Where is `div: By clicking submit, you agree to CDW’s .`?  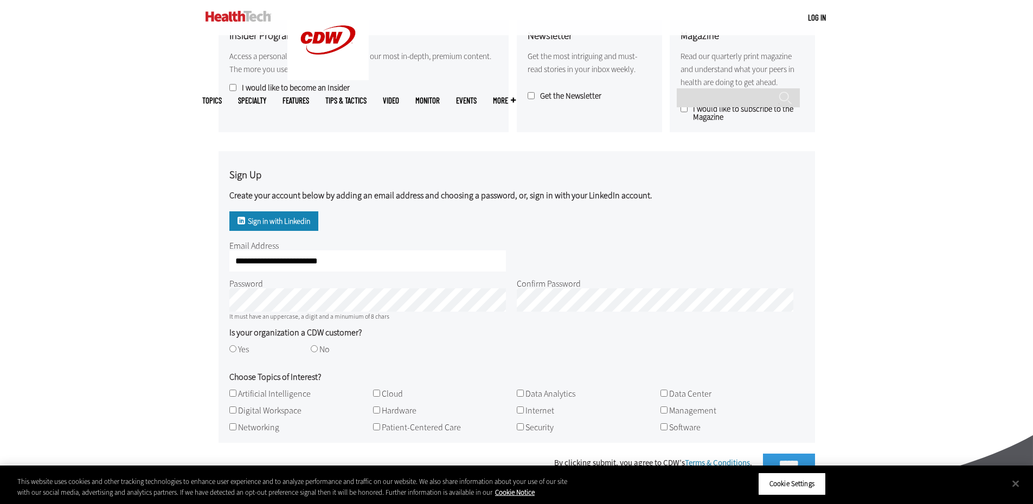
div: By clicking submit, you agree to CDW’s . is located at coordinates (653, 463).